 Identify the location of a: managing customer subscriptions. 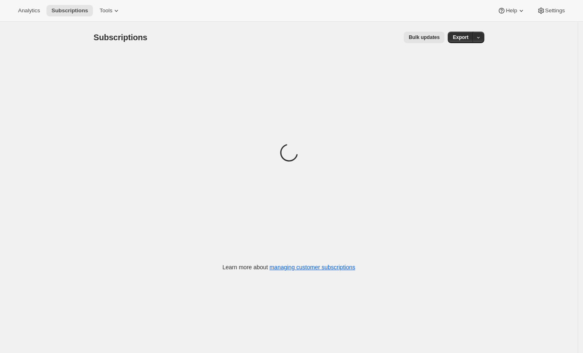
(312, 267).